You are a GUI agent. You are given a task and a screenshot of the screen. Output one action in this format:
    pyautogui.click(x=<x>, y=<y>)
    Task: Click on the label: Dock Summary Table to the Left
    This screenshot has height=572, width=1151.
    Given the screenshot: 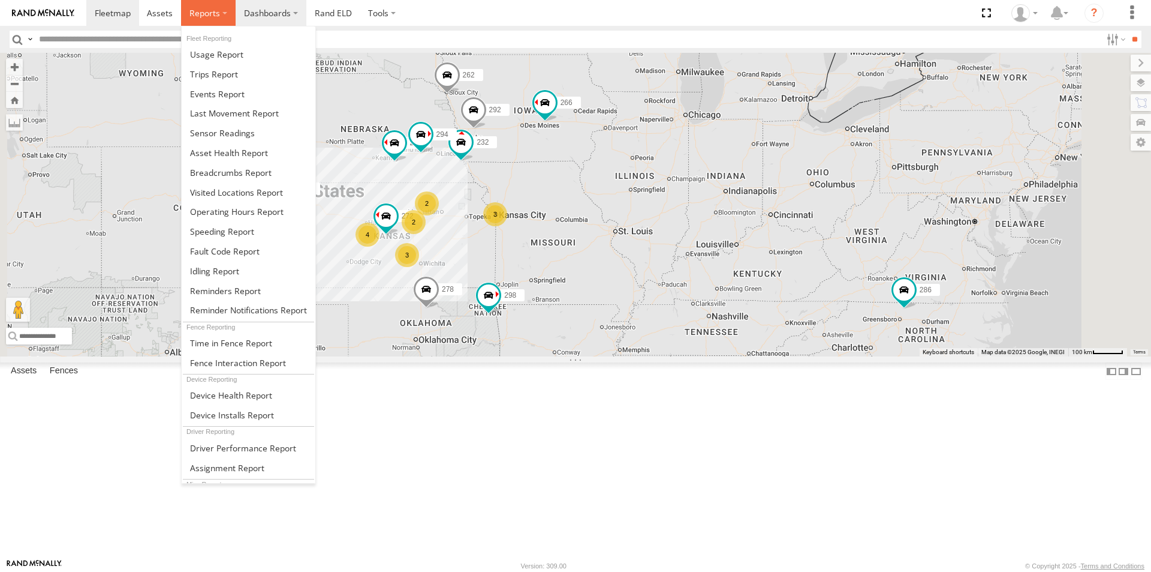 What is the action you would take?
    pyautogui.click(x=1112, y=371)
    